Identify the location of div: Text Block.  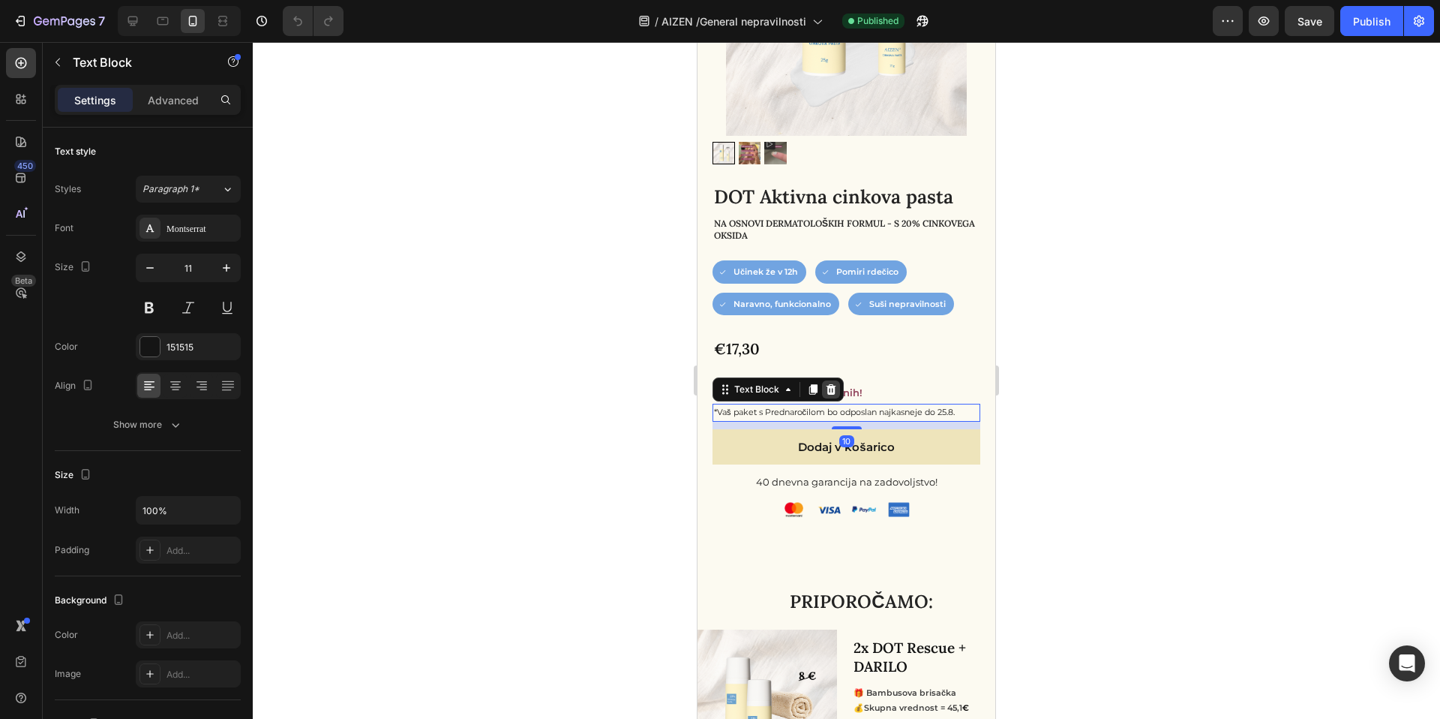
(59, 347).